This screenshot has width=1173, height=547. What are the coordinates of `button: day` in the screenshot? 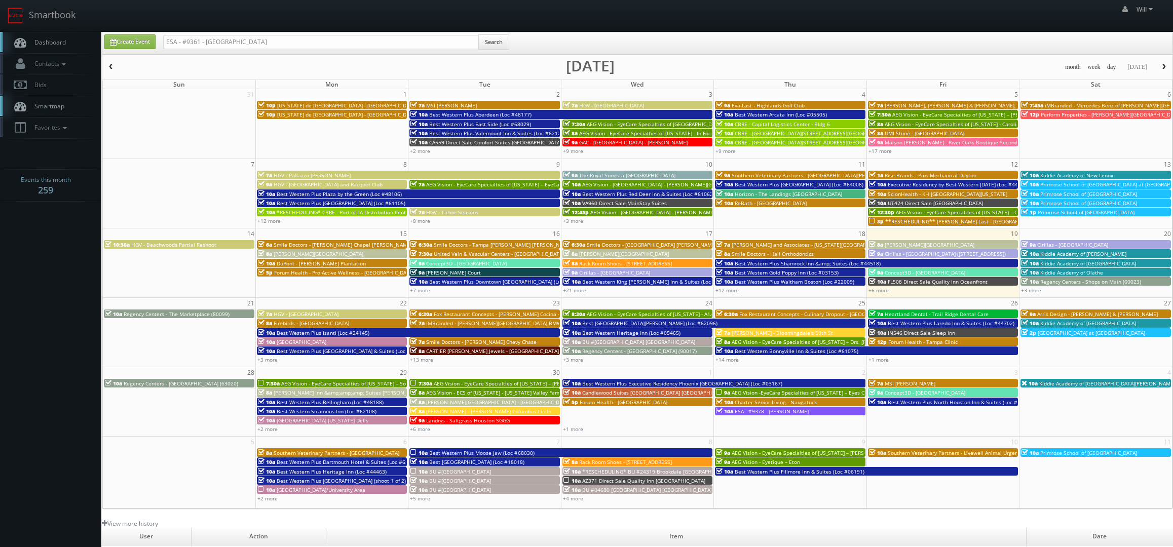 It's located at (1112, 67).